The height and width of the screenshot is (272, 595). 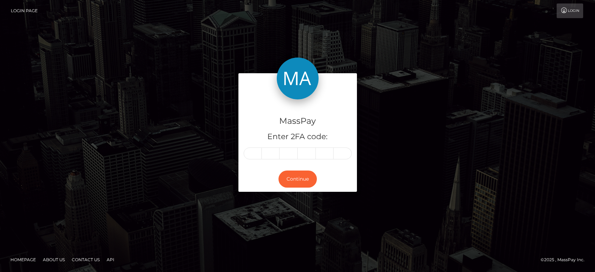 What do you see at coordinates (54, 259) in the screenshot?
I see `a: About Us` at bounding box center [54, 259].